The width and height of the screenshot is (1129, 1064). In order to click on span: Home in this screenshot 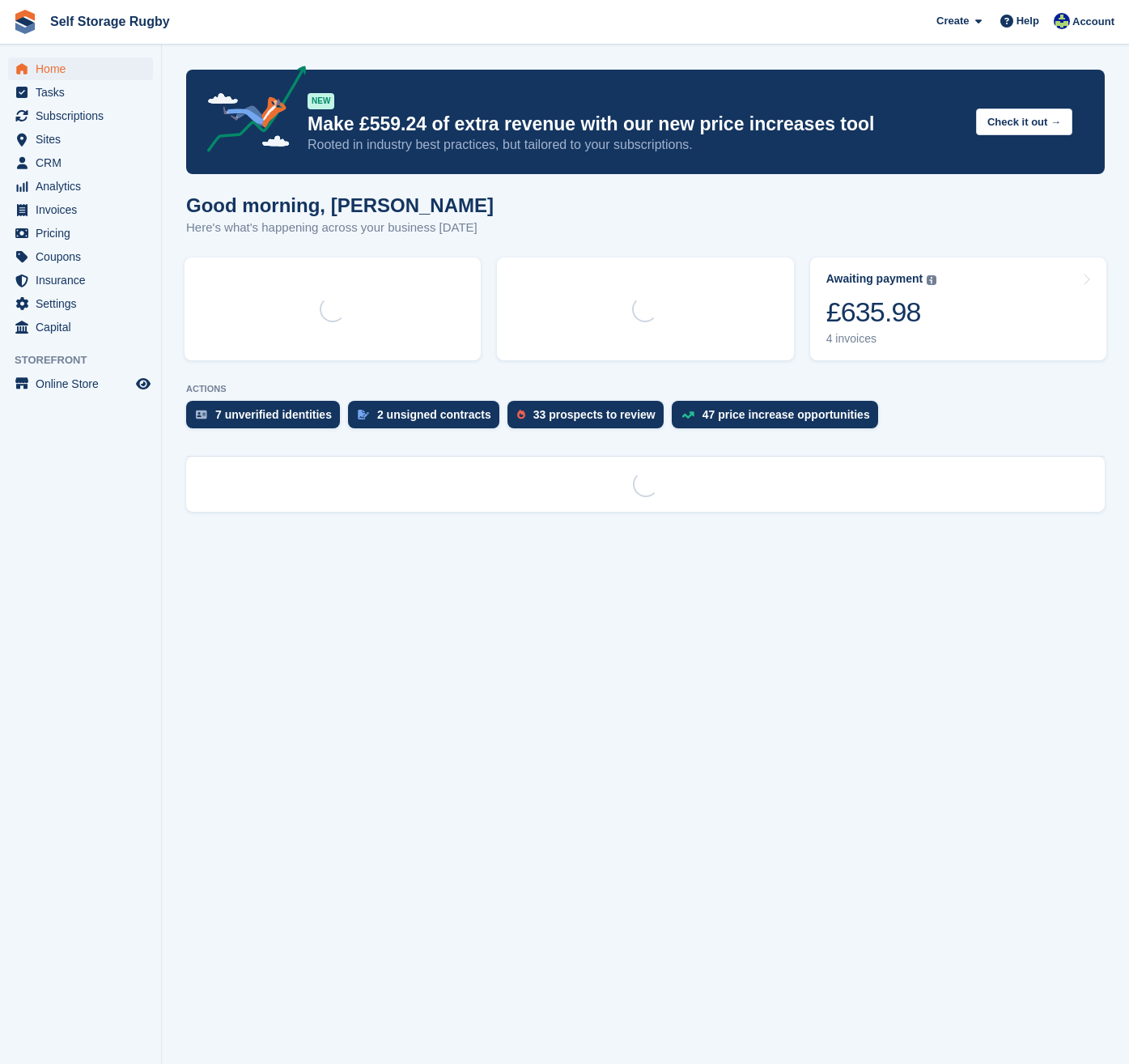, I will do `click(84, 69)`.